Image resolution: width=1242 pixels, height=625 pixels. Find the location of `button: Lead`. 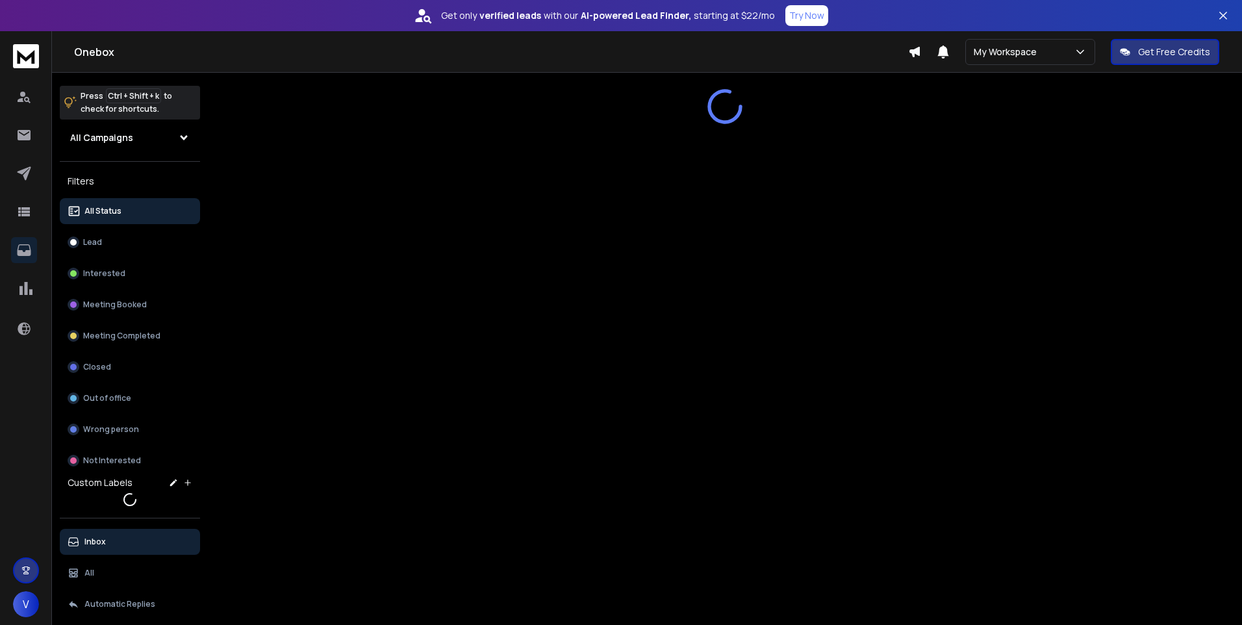

button: Lead is located at coordinates (130, 242).